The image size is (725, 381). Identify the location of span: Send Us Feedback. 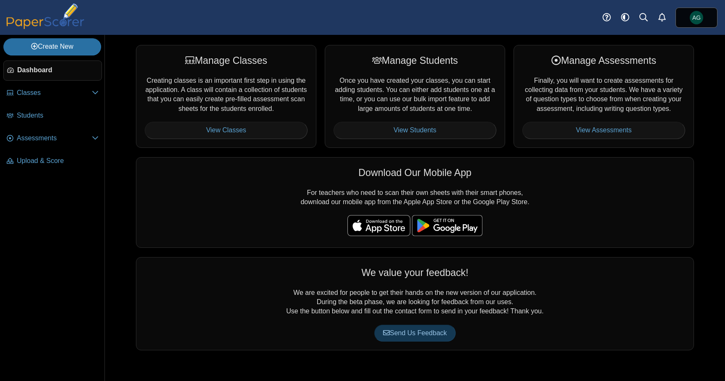
(415, 332).